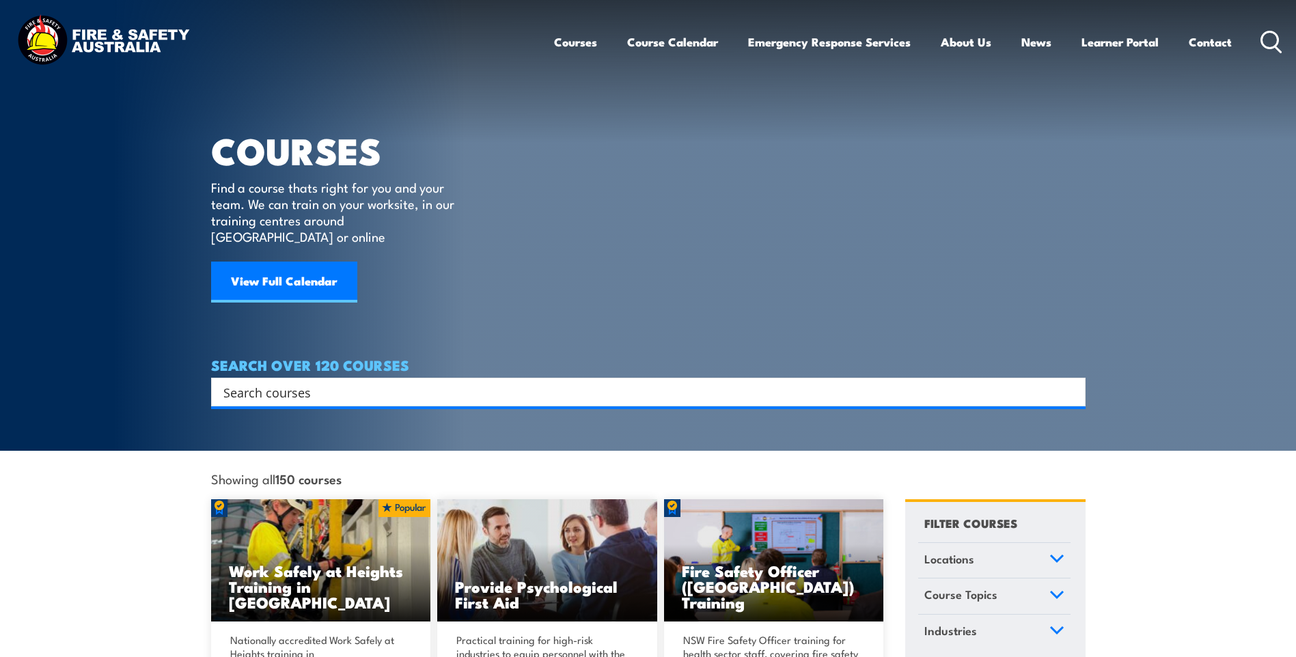 The width and height of the screenshot is (1296, 657). Describe the element at coordinates (648, 365) in the screenshot. I see `h4: SEARCH OVER 120 COURSES` at that location.